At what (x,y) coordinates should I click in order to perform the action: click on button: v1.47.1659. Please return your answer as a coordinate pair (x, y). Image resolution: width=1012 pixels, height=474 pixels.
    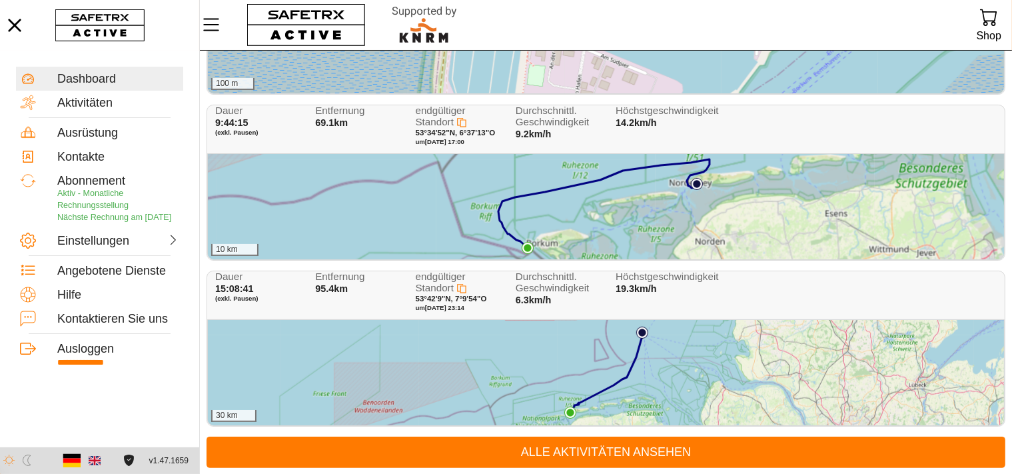
    Looking at the image, I should click on (169, 461).